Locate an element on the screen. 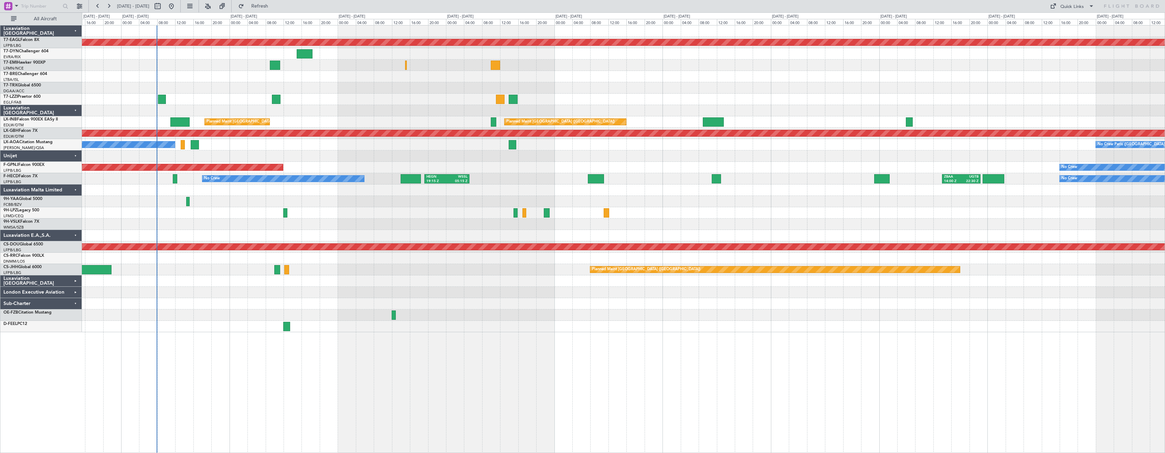 The height and width of the screenshot is (453, 1165). span: F-GPNJ is located at coordinates (11, 165).